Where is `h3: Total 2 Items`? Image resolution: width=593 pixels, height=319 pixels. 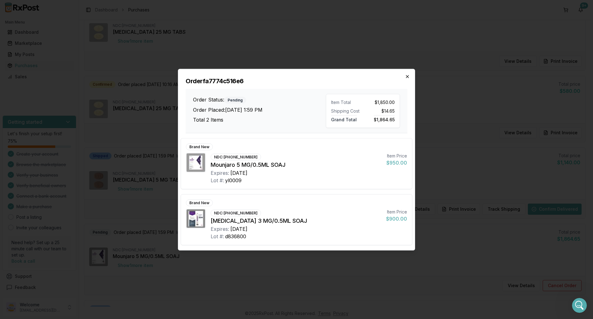
h3: Total 2 Items is located at coordinates (260, 120).